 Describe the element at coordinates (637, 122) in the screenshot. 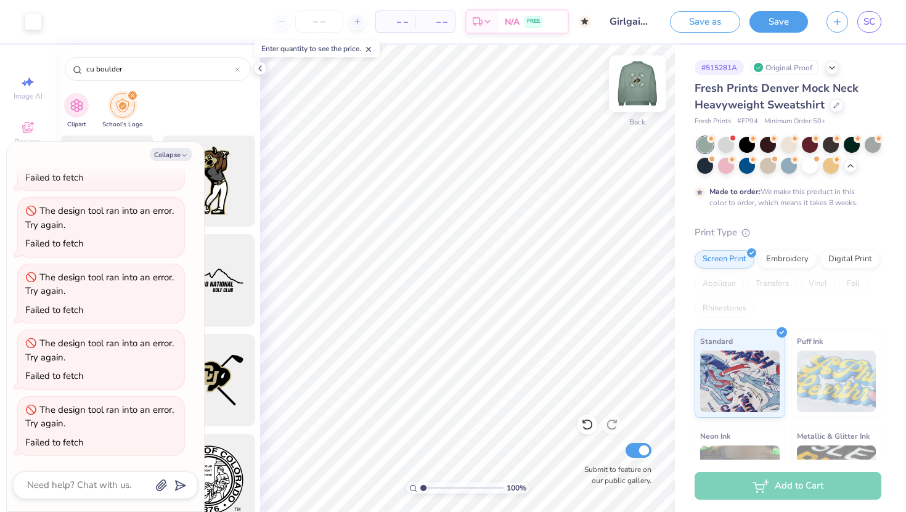

I see `div: Back` at that location.